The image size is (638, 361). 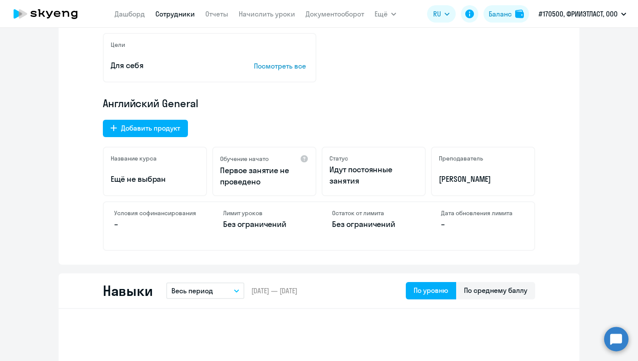 I want to click on div: По уровню, so click(x=431, y=290).